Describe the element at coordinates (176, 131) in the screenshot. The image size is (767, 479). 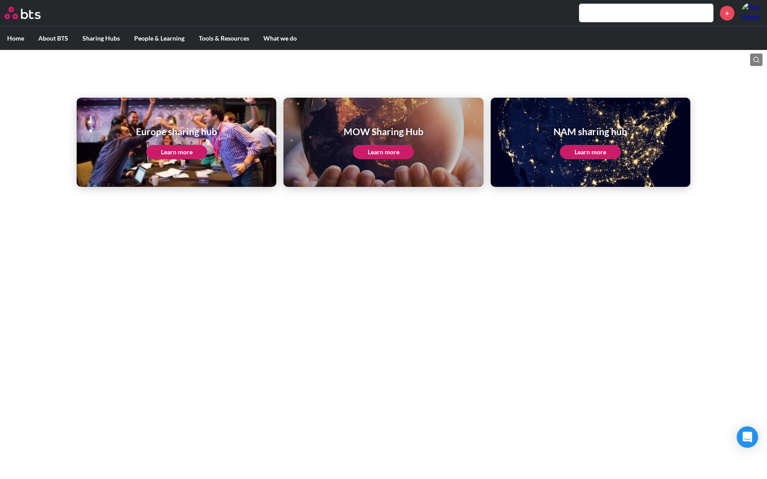
I see `h1: Europe sharing hub` at that location.